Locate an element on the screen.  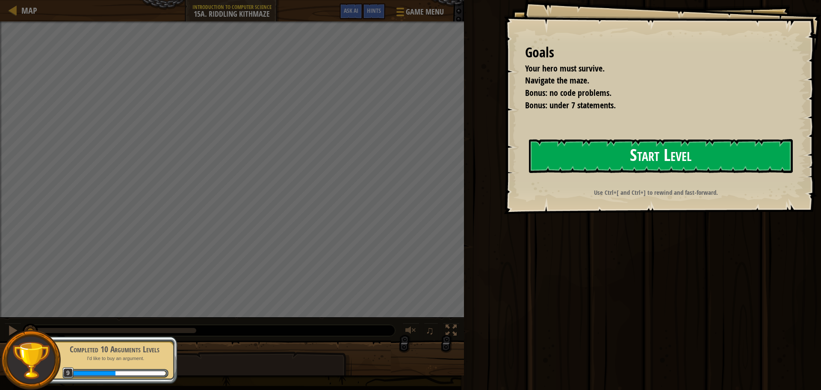
button: Adjust volume is located at coordinates (411, 331).